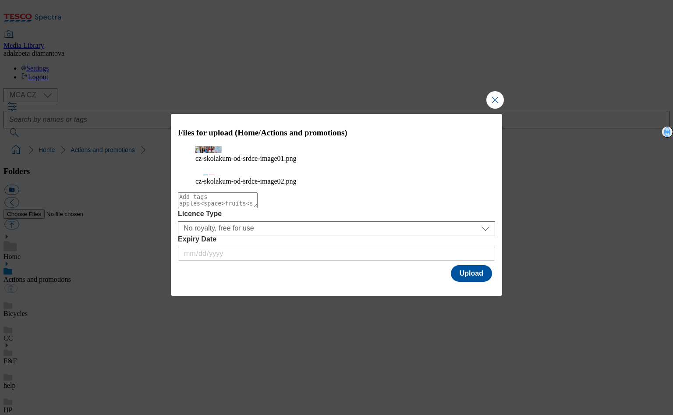 The width and height of the screenshot is (673, 415). I want to click on button: Close Modal, so click(495, 100).